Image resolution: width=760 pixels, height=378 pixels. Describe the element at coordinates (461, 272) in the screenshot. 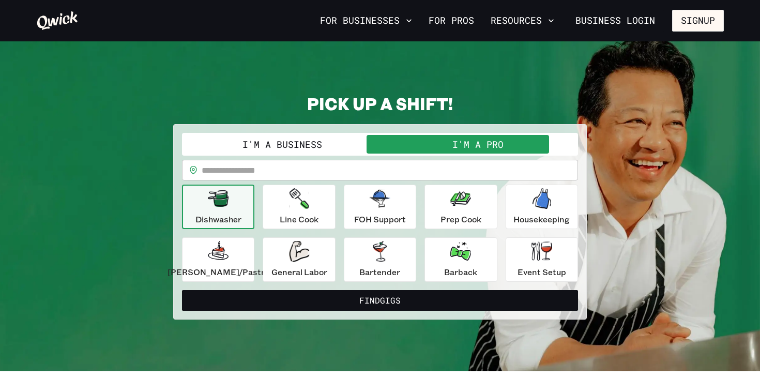

I see `p: Barback` at that location.